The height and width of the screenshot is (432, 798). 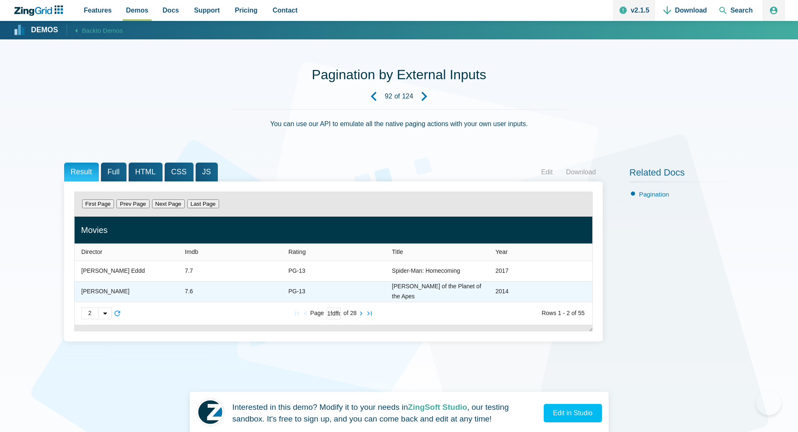 I want to click on h2: Related Docs, so click(x=682, y=175).